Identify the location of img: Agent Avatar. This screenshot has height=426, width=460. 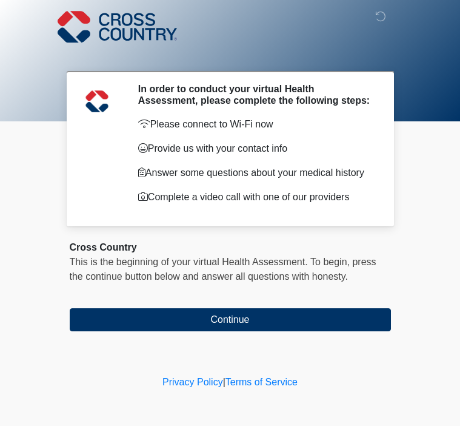
(97, 101).